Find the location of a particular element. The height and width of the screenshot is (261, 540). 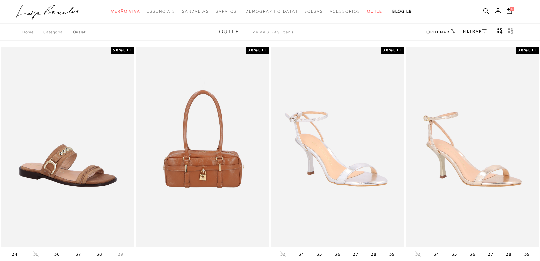

span: Ordenar is located at coordinates (438, 32).